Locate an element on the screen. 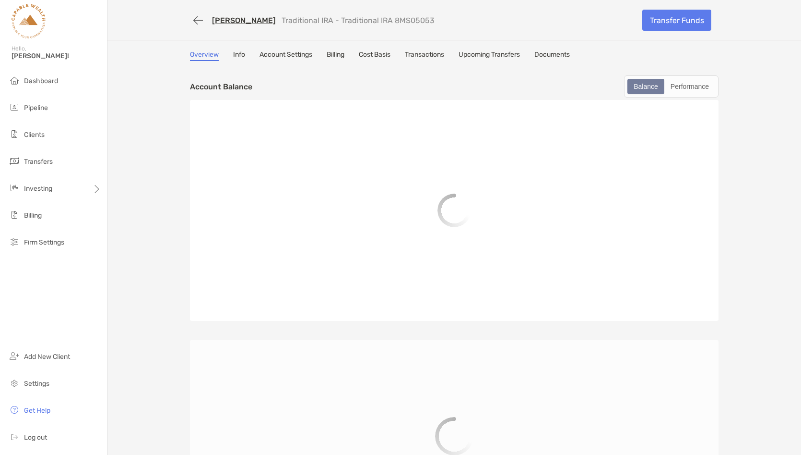 The height and width of the screenshot is (455, 801). img: clients icon is located at coordinates (14, 134).